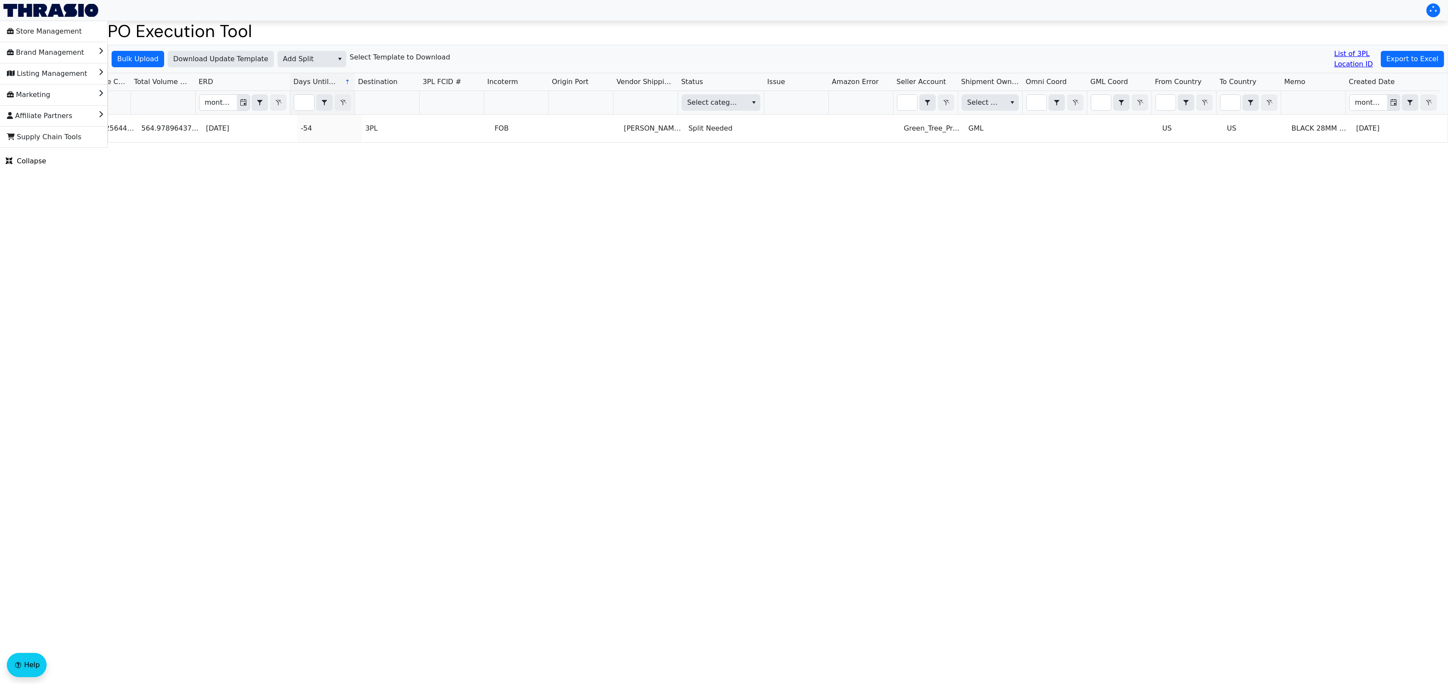  Describe the element at coordinates (329, 128) in the screenshot. I see `td: -54` at that location.